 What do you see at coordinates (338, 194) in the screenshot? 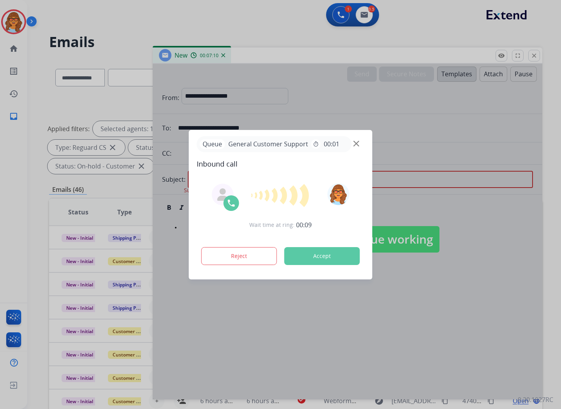
I see `img: avatar` at bounding box center [338, 194].